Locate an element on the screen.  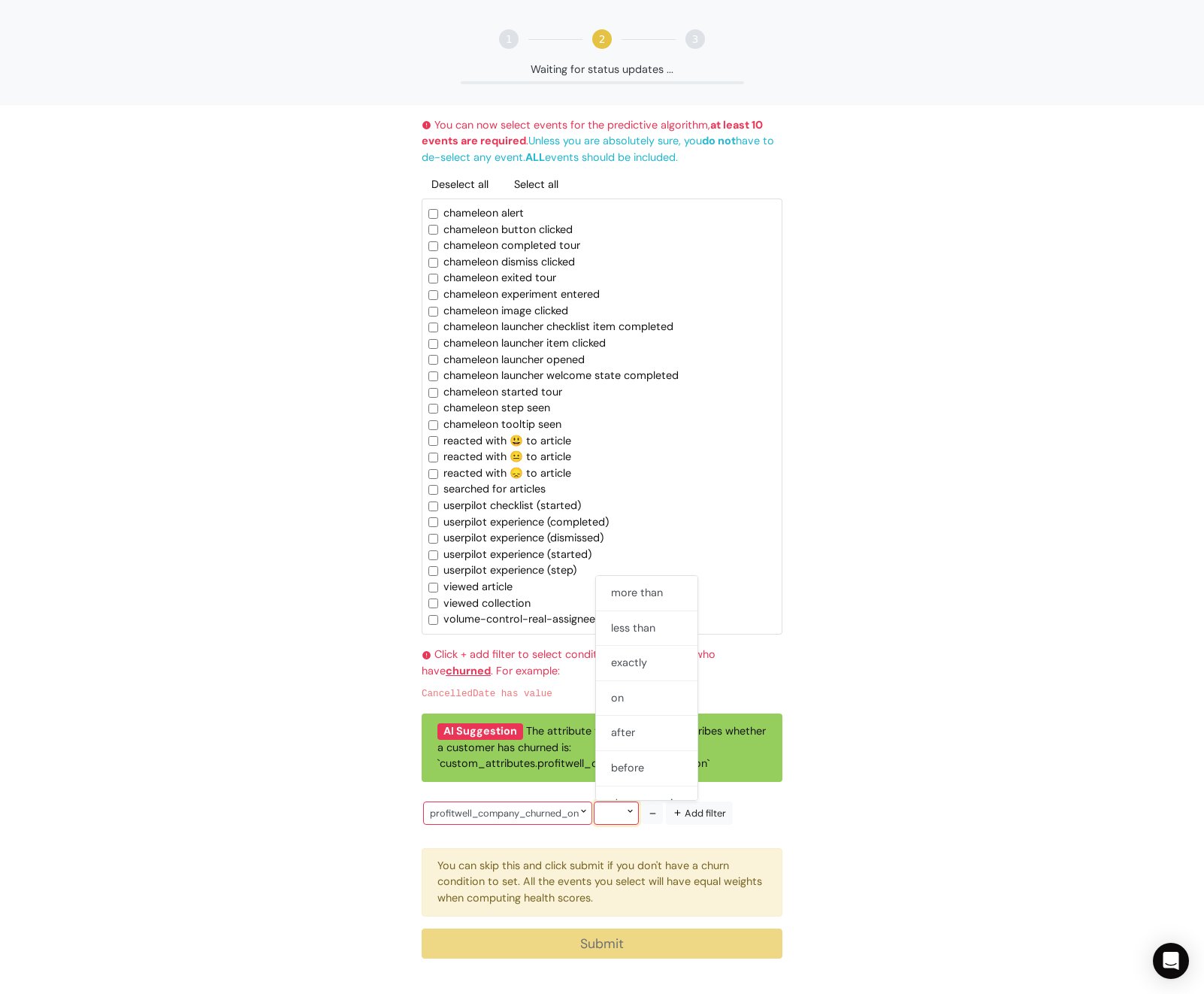
div: 1 is located at coordinates (509, 39).